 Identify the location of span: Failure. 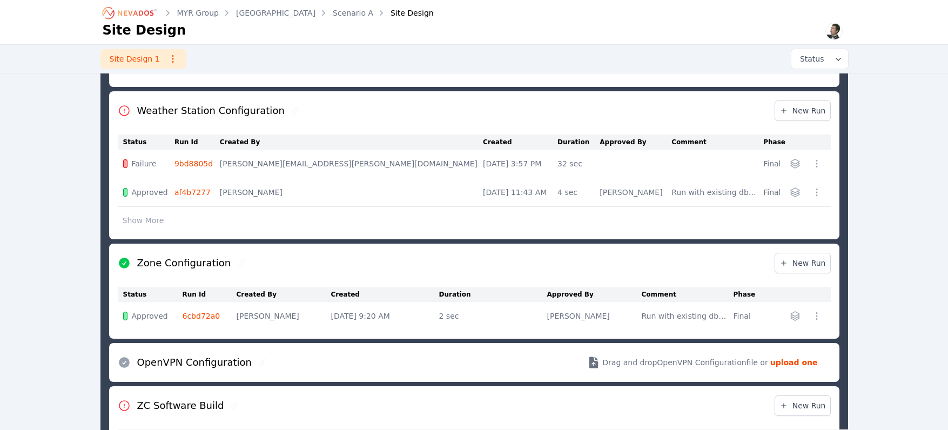
(144, 164).